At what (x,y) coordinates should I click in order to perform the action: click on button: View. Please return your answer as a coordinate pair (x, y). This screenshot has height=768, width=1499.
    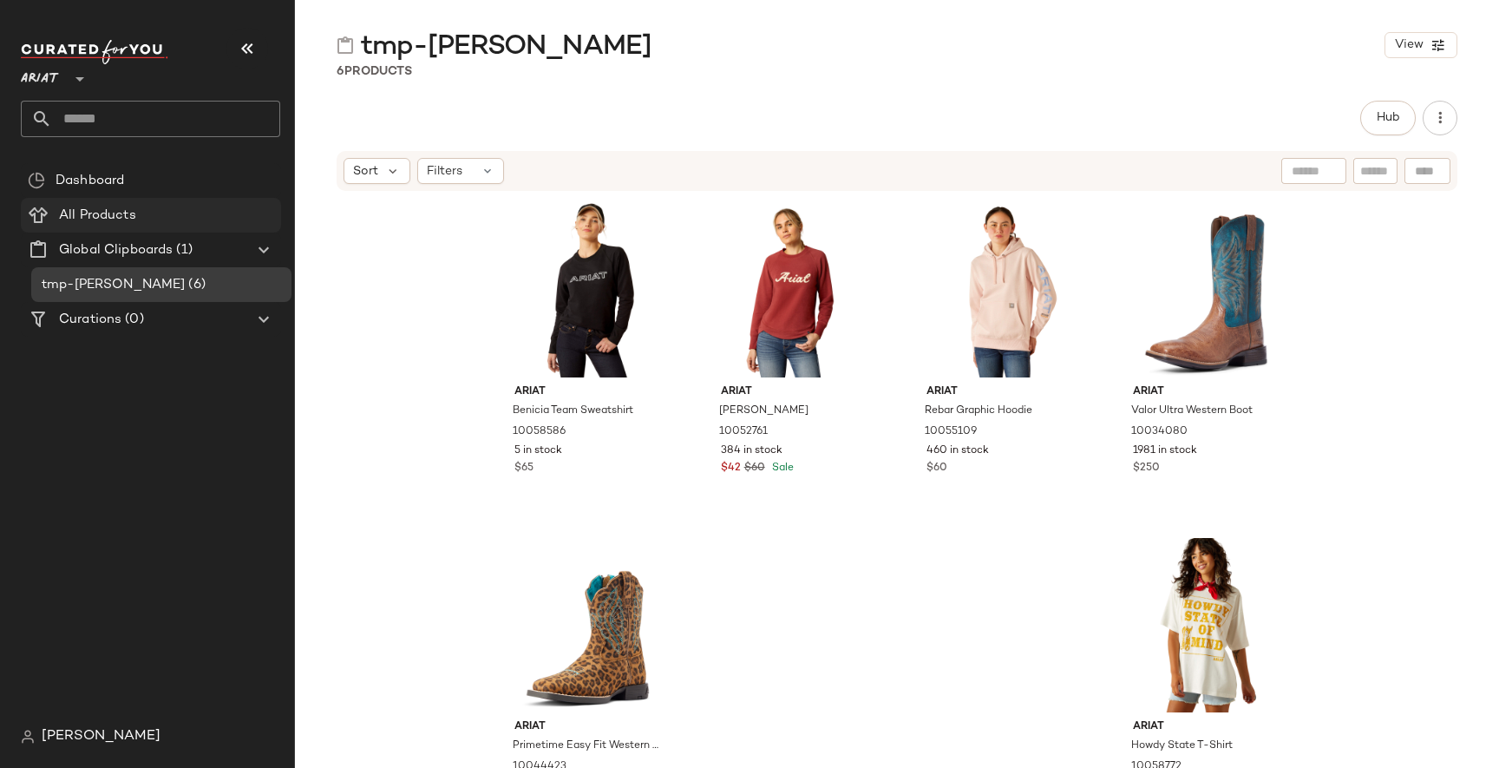
    Looking at the image, I should click on (1421, 45).